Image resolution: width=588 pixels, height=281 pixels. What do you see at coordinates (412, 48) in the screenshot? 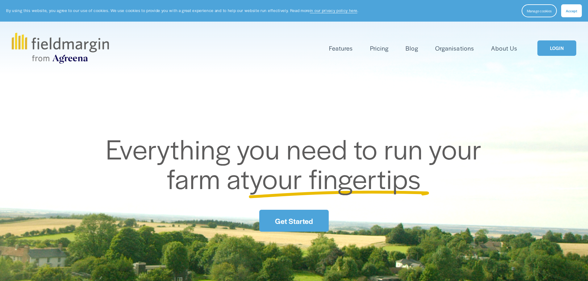
I see `a: Blog` at bounding box center [412, 48].